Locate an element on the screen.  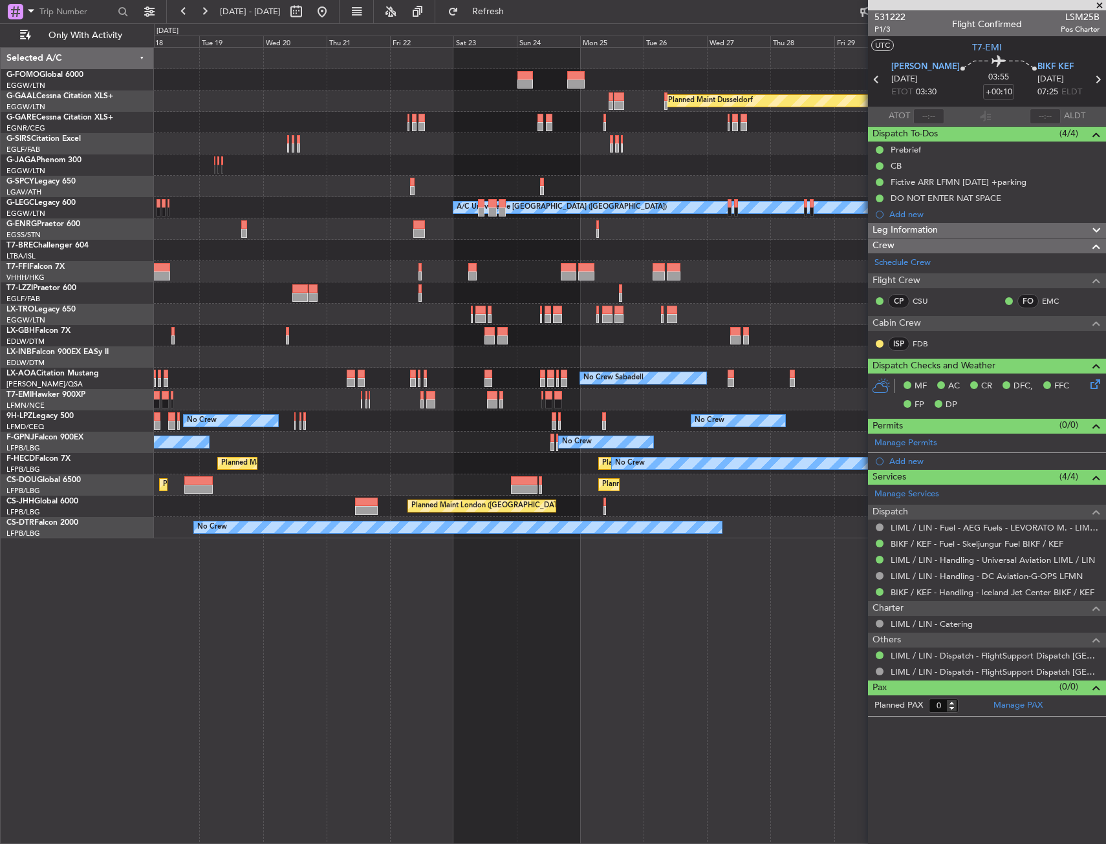
a: LIML / LIN - Catering is located at coordinates (931, 624).